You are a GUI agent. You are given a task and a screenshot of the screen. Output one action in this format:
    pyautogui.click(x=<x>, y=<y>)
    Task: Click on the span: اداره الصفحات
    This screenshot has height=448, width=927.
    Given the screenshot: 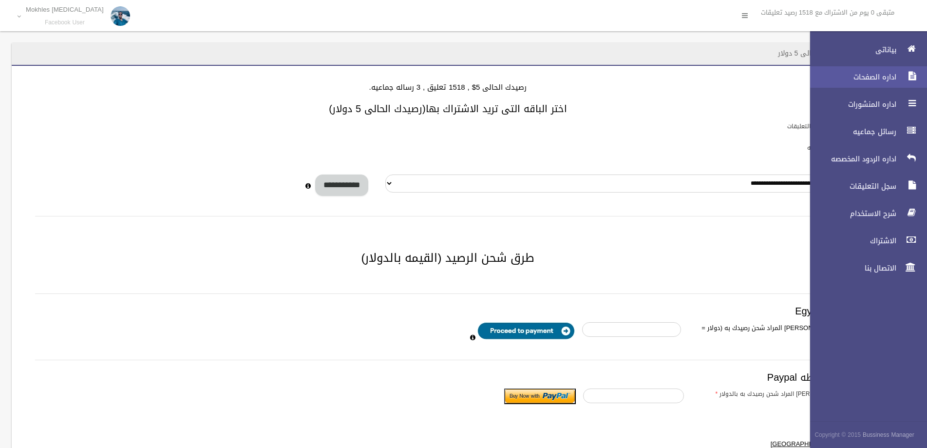 What is the action you would take?
    pyautogui.click(x=850, y=77)
    